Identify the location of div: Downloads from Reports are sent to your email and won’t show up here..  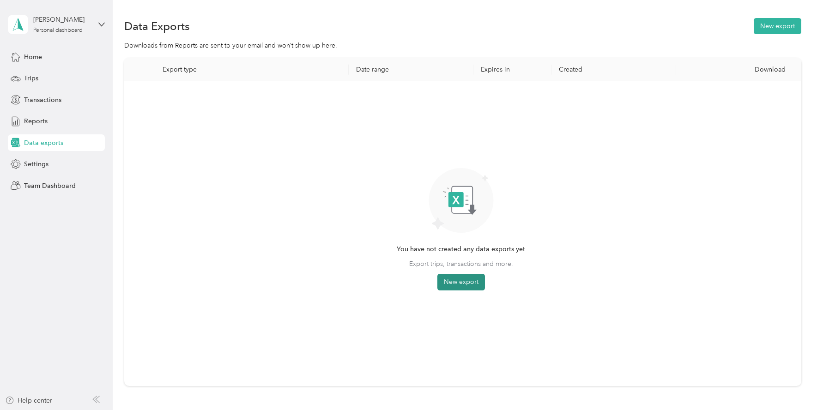
(463, 45).